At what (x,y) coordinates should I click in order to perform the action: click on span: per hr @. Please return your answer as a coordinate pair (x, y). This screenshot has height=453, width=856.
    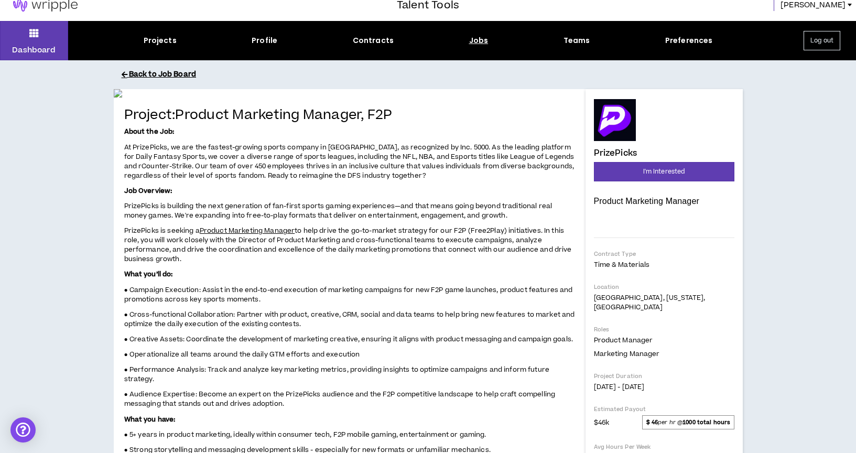
    Looking at the image, I should click on (688, 422).